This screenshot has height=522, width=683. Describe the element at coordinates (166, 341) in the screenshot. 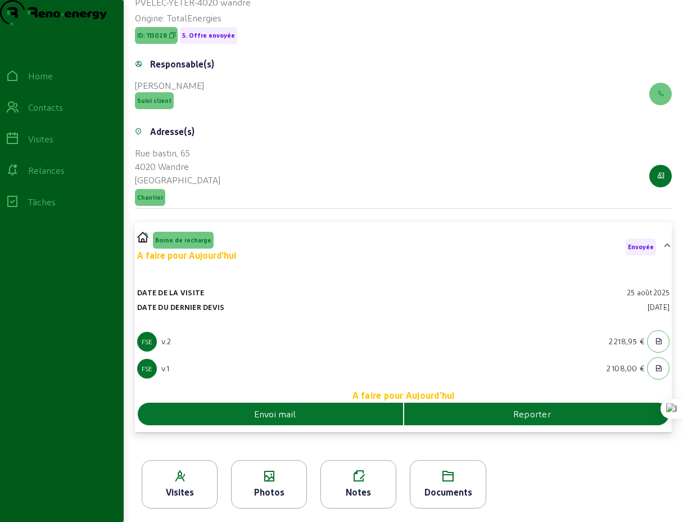

I see `div: v.2` at that location.